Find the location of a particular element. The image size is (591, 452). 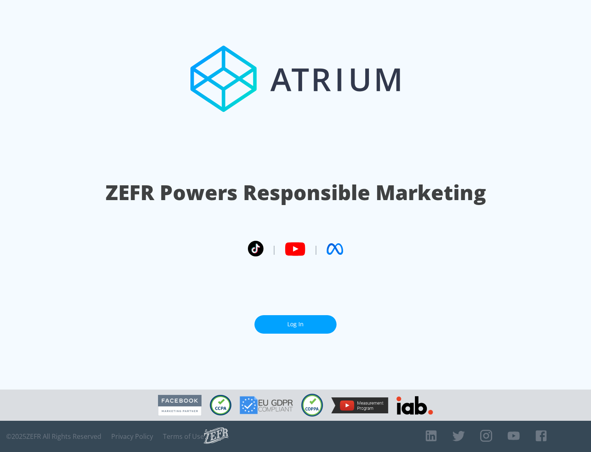

a: Log In is located at coordinates (296, 324).